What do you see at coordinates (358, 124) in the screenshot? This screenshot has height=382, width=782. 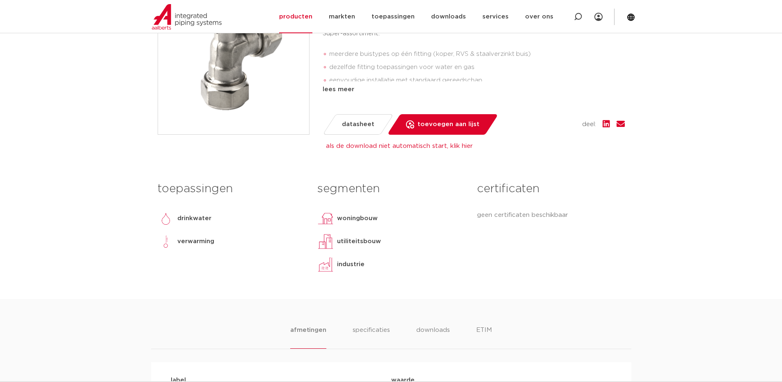 I see `a: datasheet` at bounding box center [358, 124].